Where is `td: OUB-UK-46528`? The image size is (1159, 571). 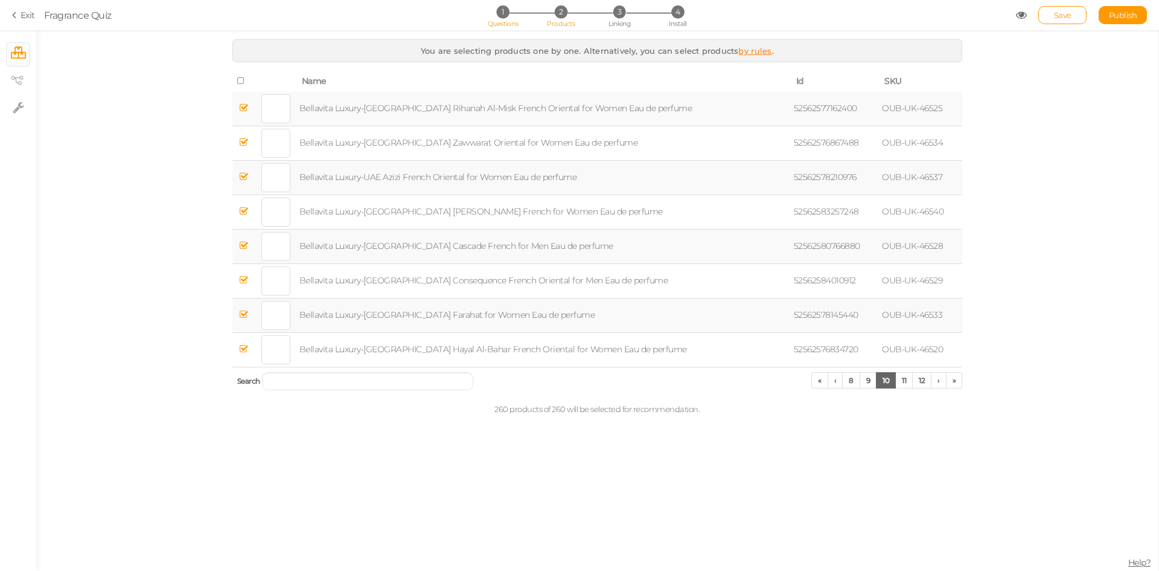 td: OUB-UK-46528 is located at coordinates (921, 246).